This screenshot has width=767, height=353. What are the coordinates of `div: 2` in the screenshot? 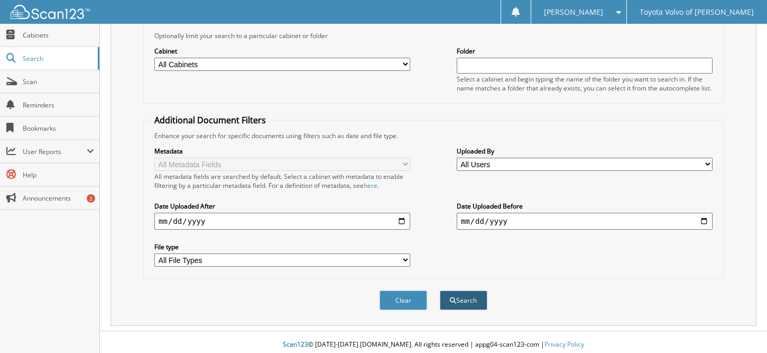 It's located at (91, 198).